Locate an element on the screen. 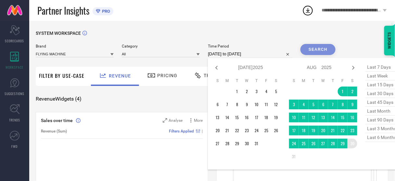  span: Revenue is located at coordinates (120, 76).